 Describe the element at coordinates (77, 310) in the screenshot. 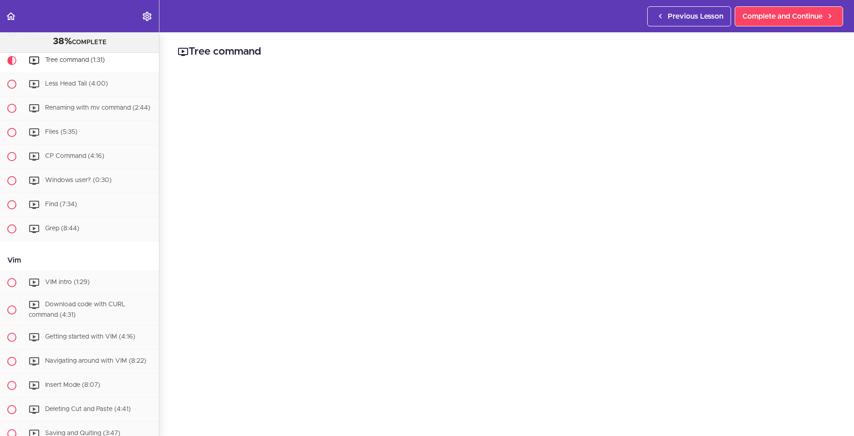

I see `span: Download code with CURL command (4:31)` at that location.